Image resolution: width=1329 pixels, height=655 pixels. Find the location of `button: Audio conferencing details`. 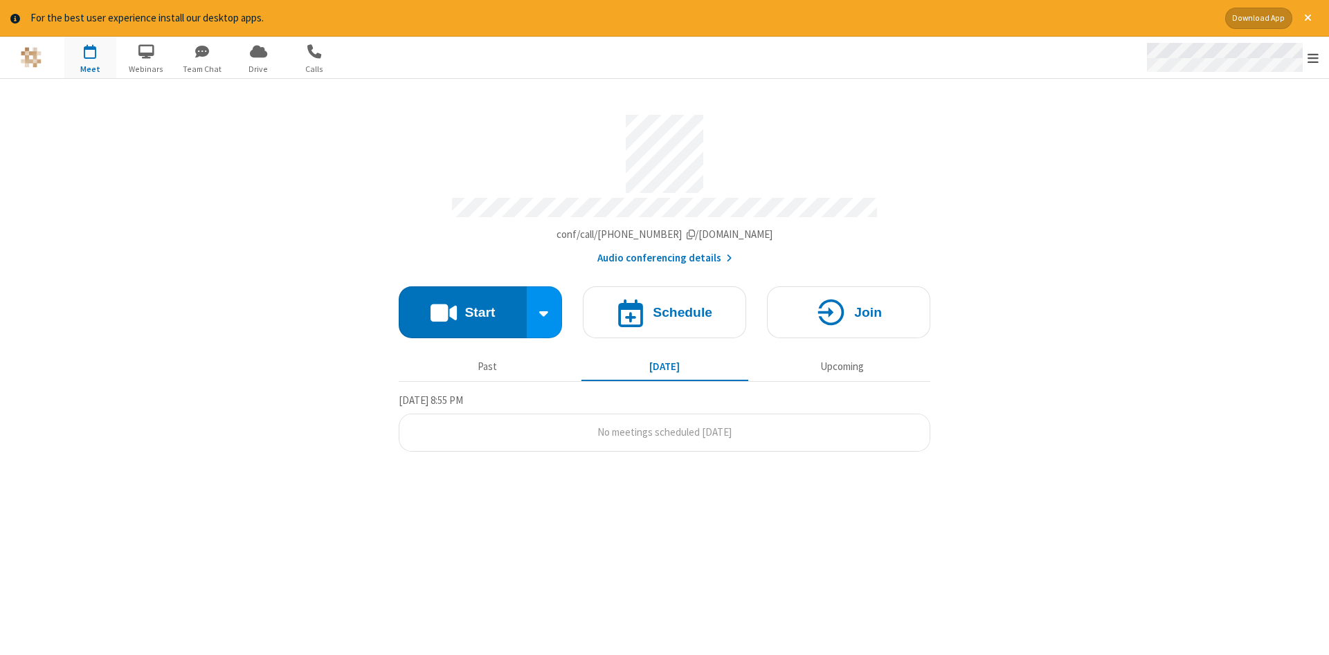

button: Audio conferencing details is located at coordinates (664, 258).